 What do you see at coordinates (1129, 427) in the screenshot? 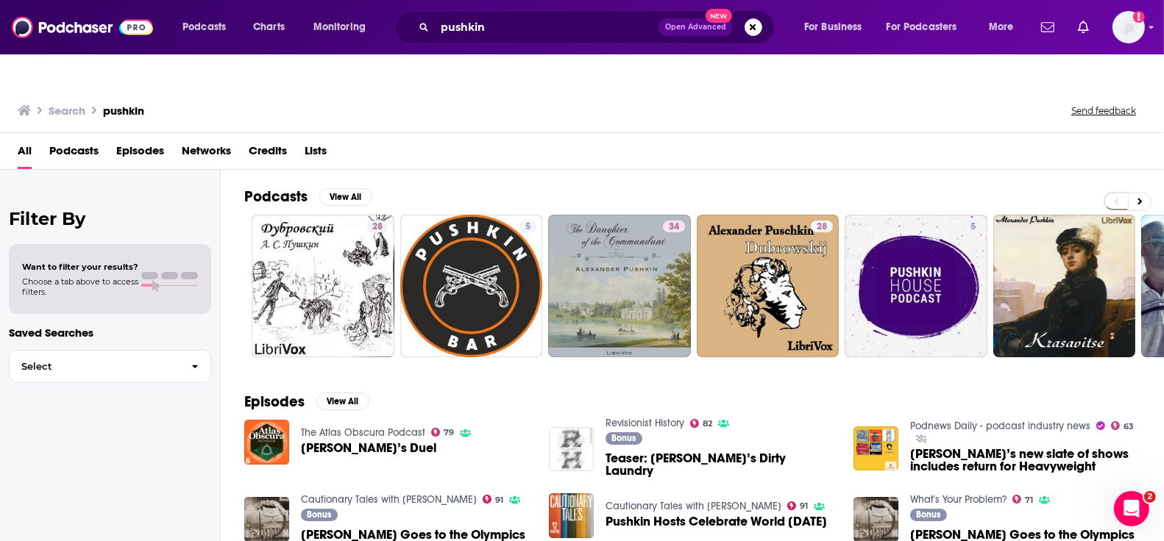
I see `span: 63` at bounding box center [1129, 427].